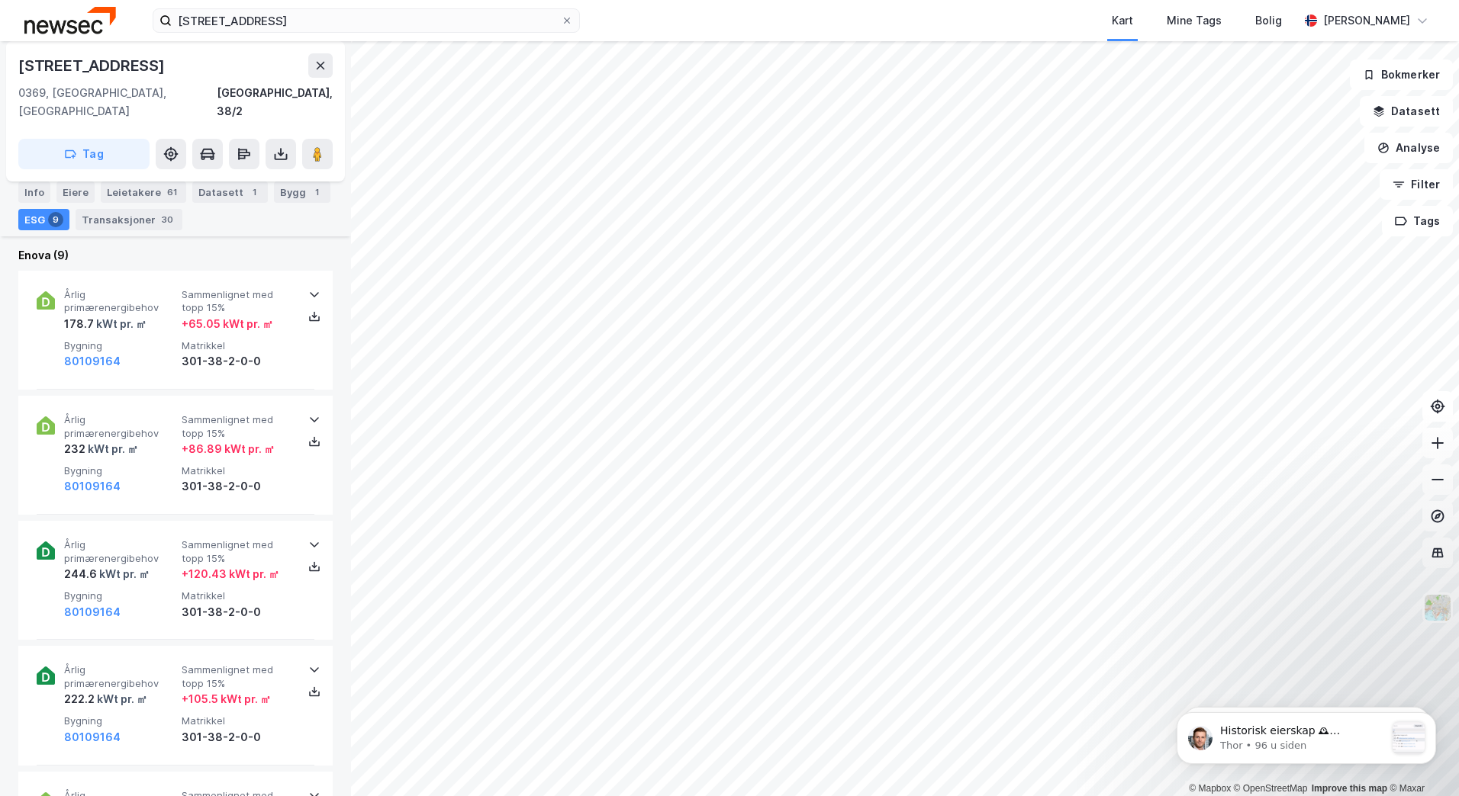  Describe the element at coordinates (1416, 185) in the screenshot. I see `button: Filter` at that location.